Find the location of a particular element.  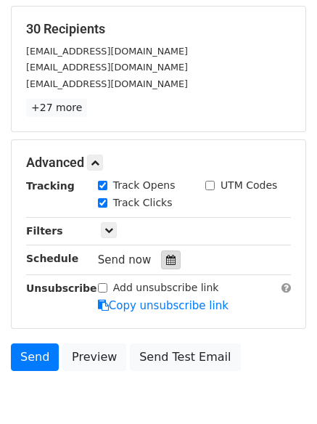

a: Preview is located at coordinates (94, 357).